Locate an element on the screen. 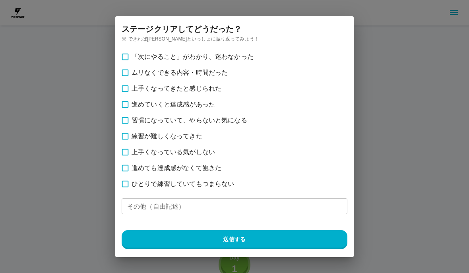  h2: ステージ クリアしてどうだった？ is located at coordinates (233, 29).